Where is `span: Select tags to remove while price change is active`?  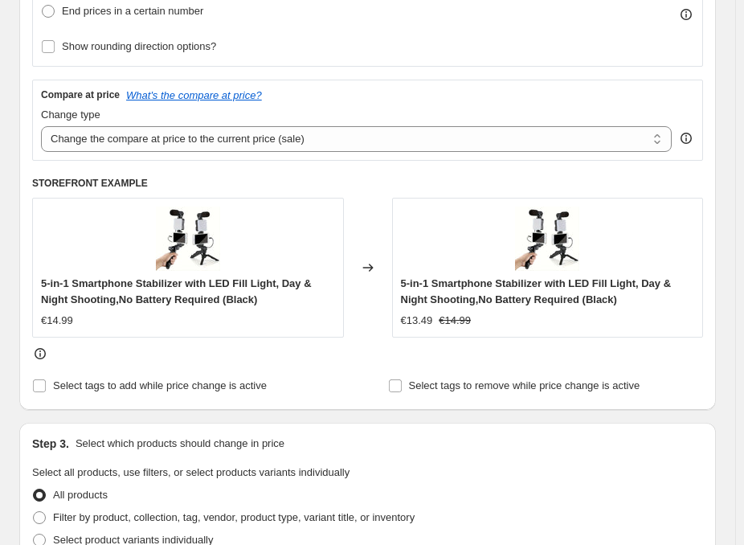 span: Select tags to remove while price change is active is located at coordinates (525, 385).